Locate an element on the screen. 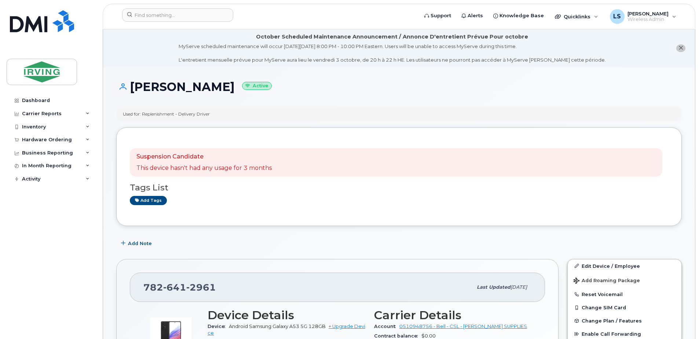  span: 641 is located at coordinates (174, 287).